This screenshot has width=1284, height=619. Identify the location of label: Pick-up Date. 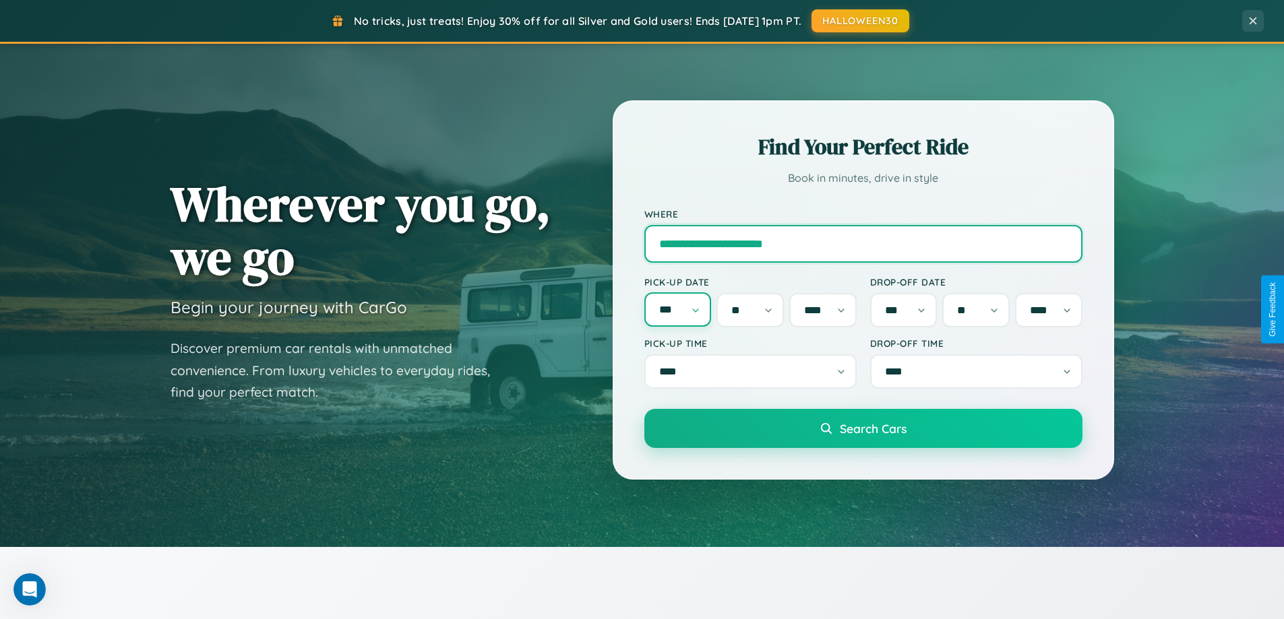
(750, 282).